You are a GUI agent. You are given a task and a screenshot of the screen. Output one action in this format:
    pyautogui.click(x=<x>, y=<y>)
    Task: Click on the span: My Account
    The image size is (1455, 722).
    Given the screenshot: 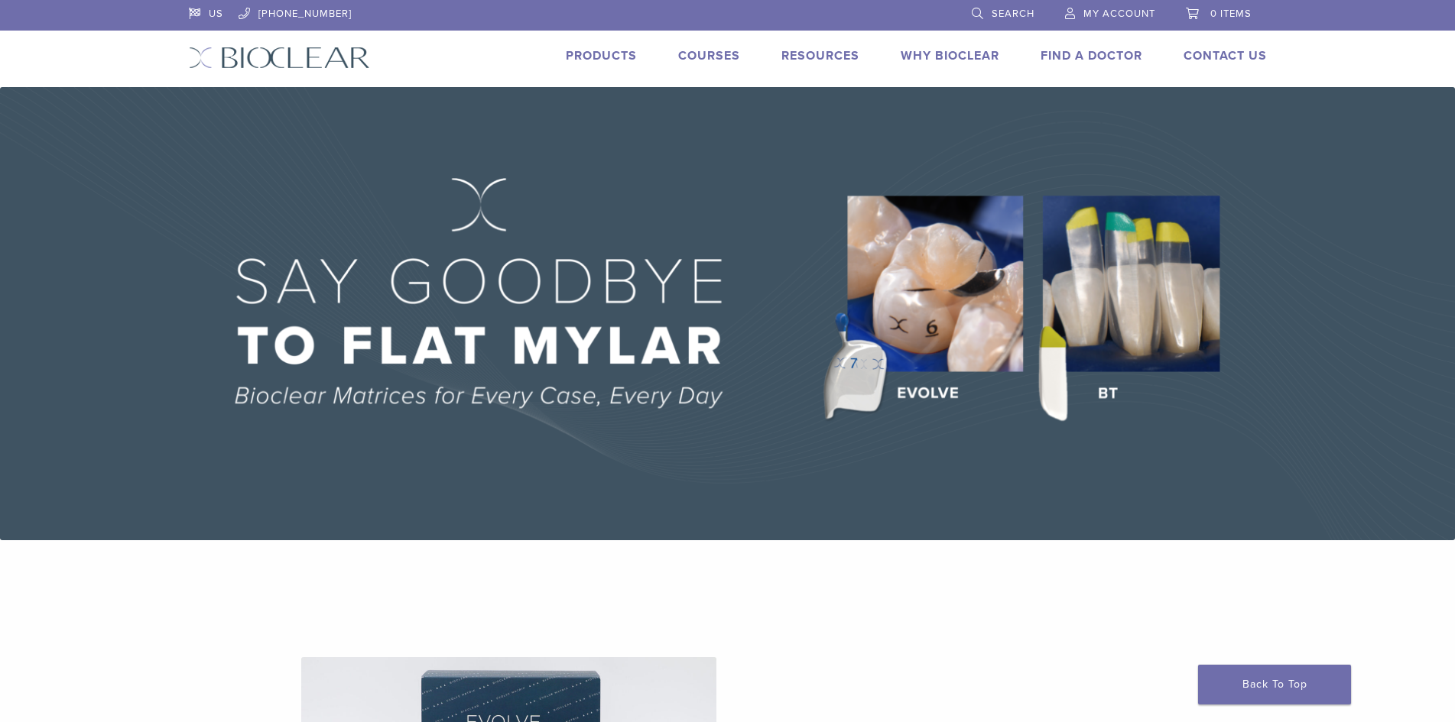 What is the action you would take?
    pyautogui.click(x=1119, y=14)
    